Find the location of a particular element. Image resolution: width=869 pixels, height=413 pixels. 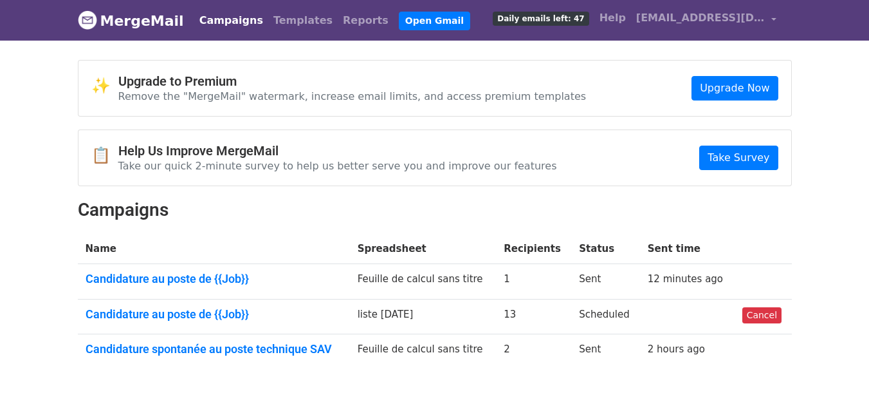

a: Open Gmail is located at coordinates (434, 21).